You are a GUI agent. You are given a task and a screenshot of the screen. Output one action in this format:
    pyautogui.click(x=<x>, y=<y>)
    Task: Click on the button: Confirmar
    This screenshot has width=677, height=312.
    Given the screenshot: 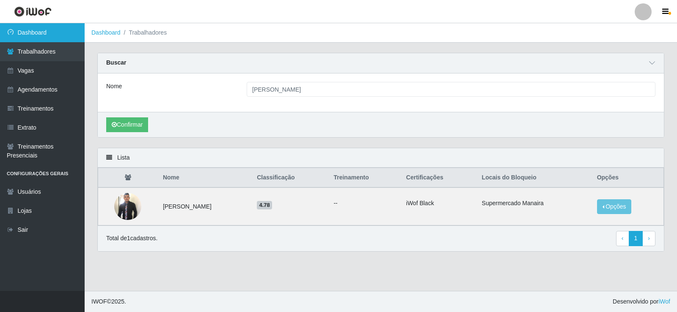 What is the action you would take?
    pyautogui.click(x=127, y=125)
    